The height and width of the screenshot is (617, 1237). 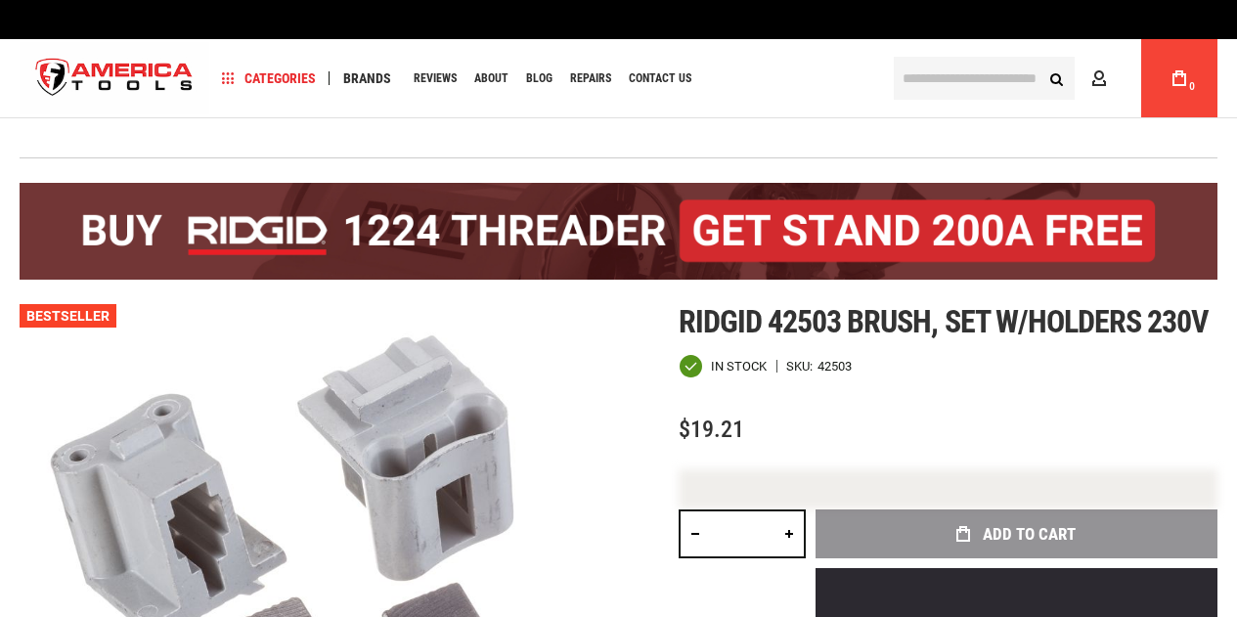 I want to click on a: Brands, so click(x=367, y=78).